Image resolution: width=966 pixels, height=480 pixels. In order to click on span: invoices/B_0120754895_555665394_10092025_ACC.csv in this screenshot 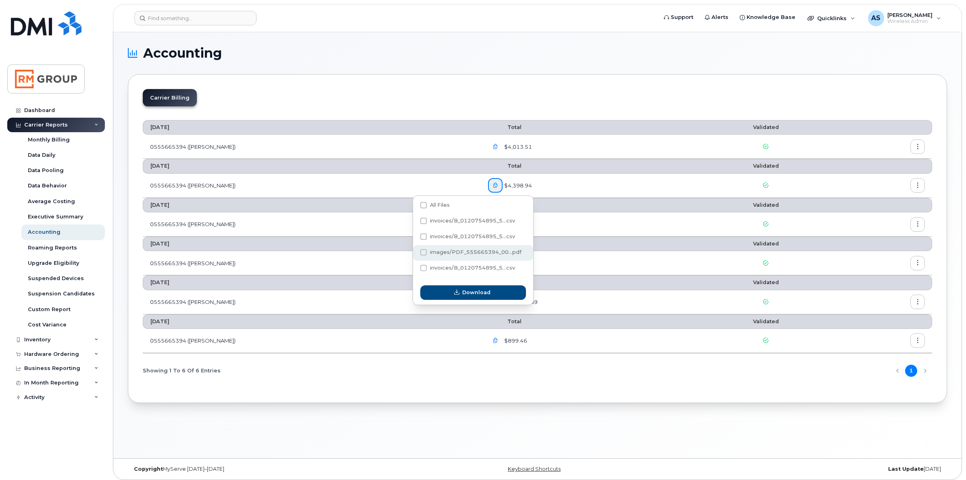, I will do `click(467, 269)`.